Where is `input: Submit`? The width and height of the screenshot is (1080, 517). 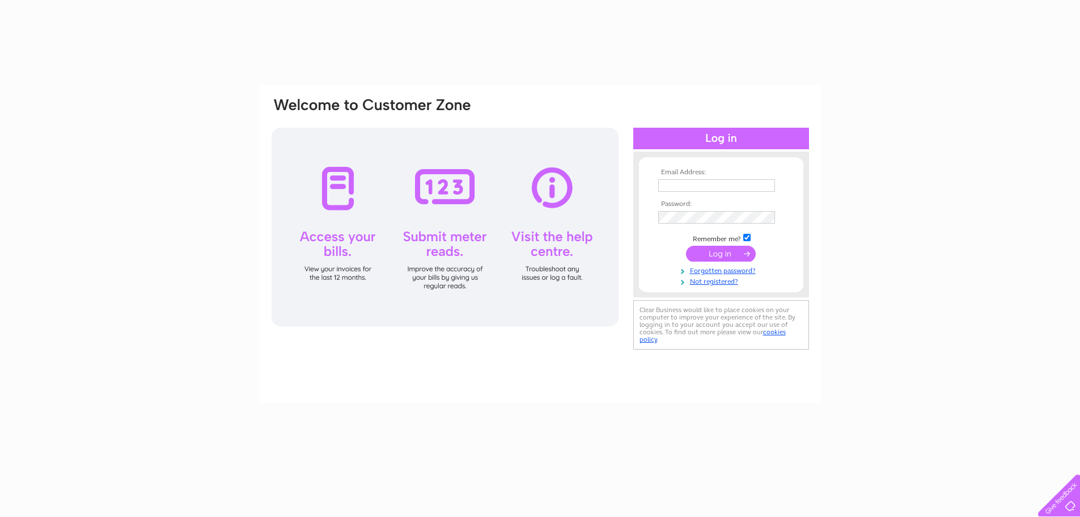
input: Submit is located at coordinates (721, 253).